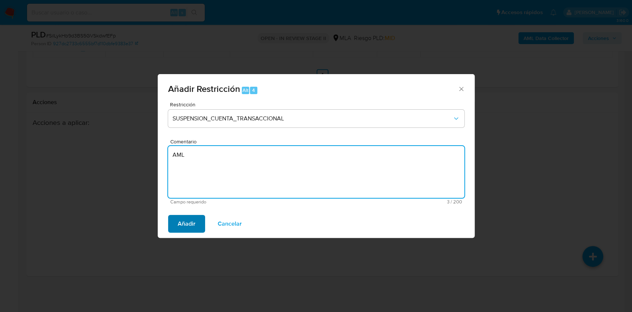 This screenshot has width=632, height=312. Describe the element at coordinates (318, 104) in the screenshot. I see `span: Restricción` at that location.